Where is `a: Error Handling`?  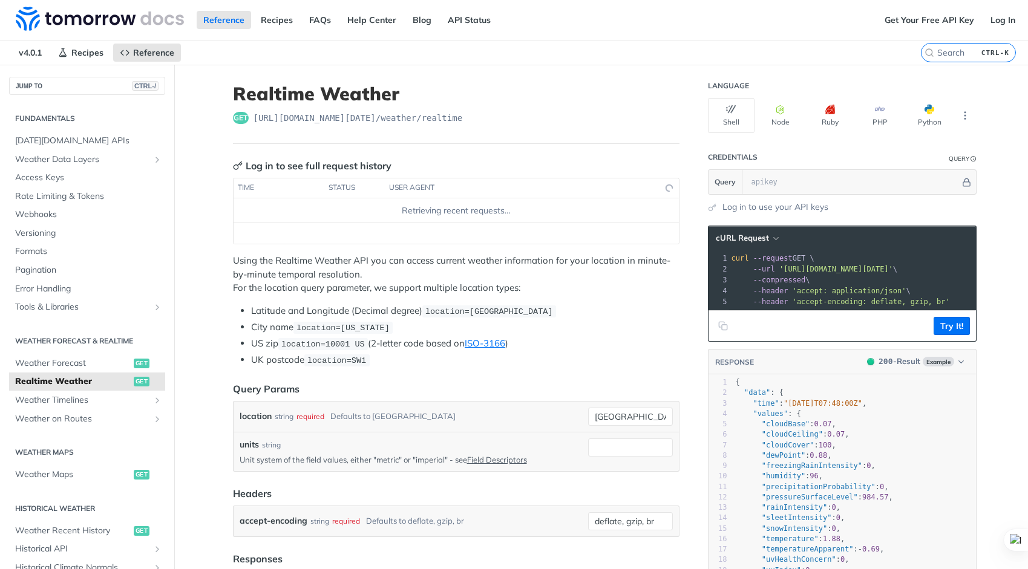 a: Error Handling is located at coordinates (87, 289).